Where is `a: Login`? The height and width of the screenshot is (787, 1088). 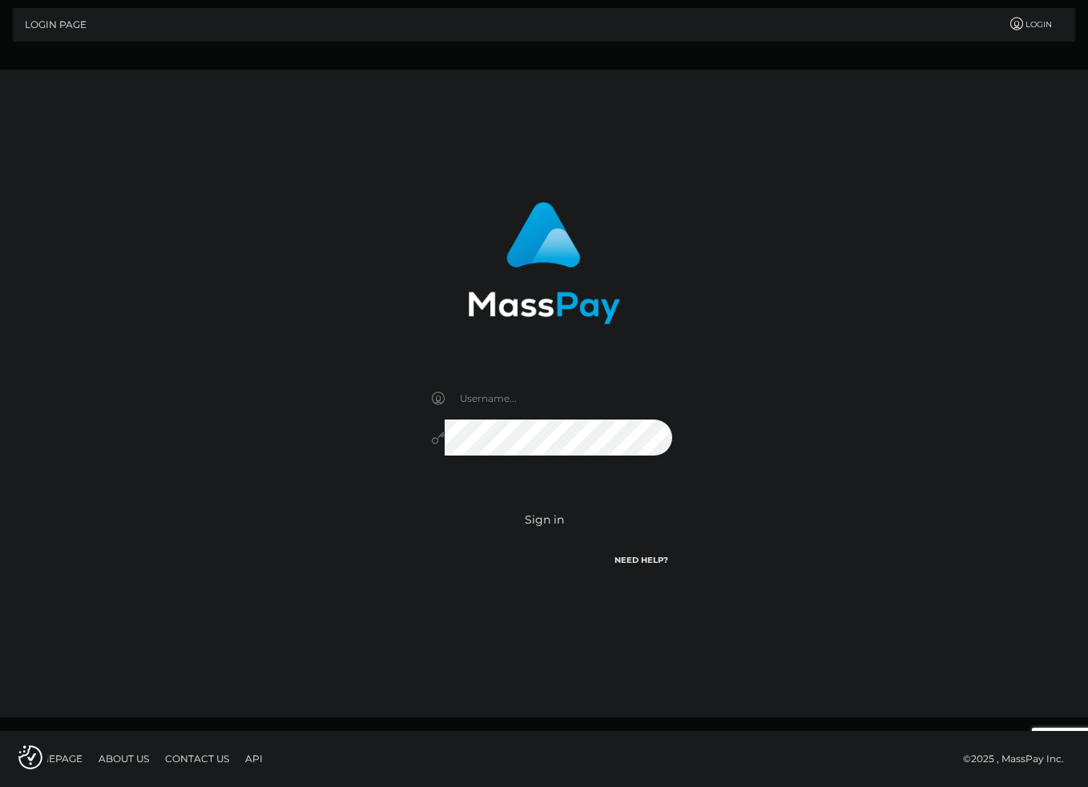
a: Login is located at coordinates (1030, 25).